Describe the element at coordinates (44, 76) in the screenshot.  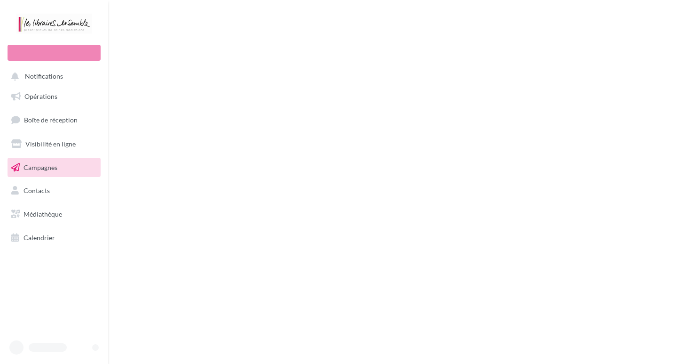
I see `span: Notifications` at that location.